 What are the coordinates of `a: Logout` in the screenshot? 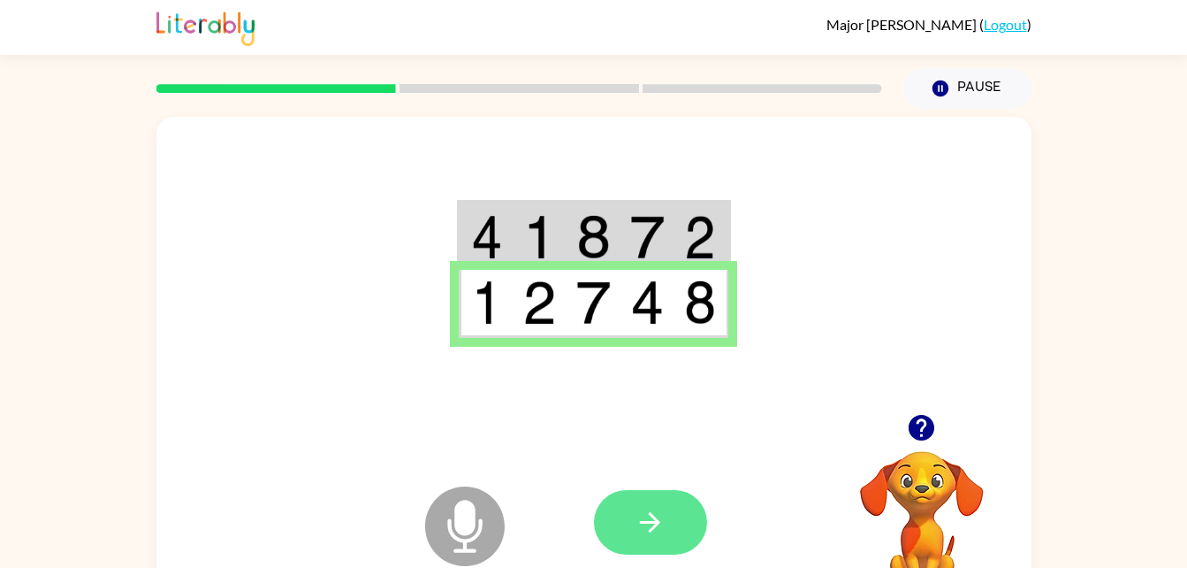 It's located at (1005, 24).